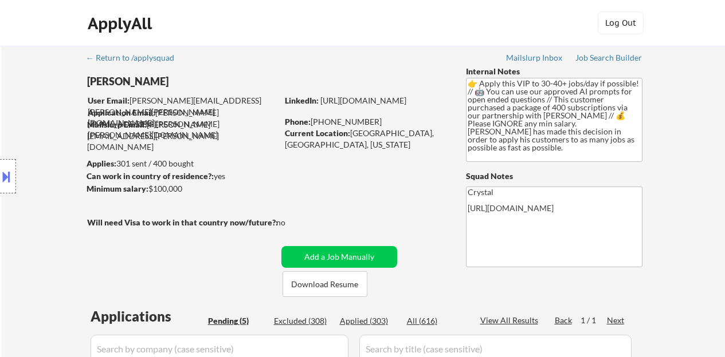  I want to click on div: Pending (5), so click(237, 321).